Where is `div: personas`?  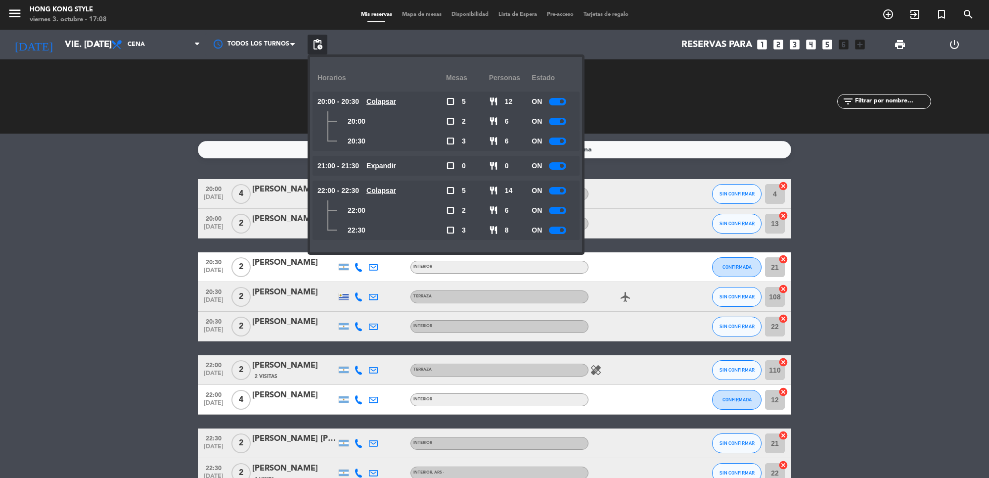
div: personas is located at coordinates (510, 78).